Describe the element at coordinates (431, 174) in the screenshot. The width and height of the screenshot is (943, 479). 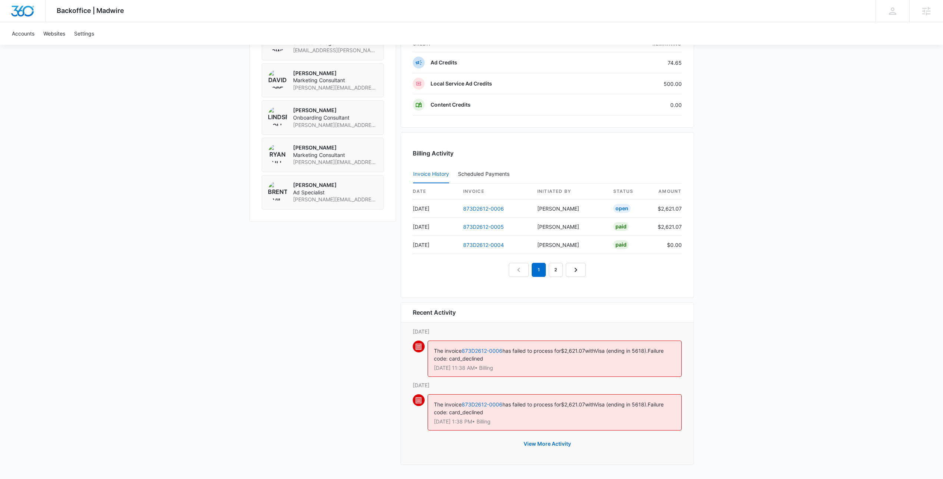
I see `button: Invoice History` at that location.